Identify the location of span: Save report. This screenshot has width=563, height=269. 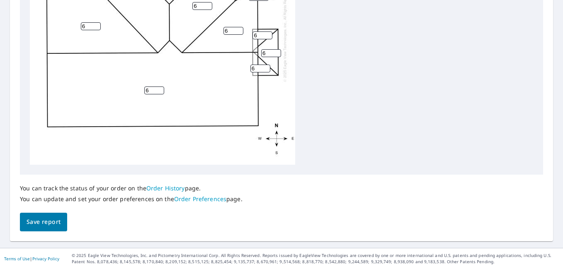
(44, 222).